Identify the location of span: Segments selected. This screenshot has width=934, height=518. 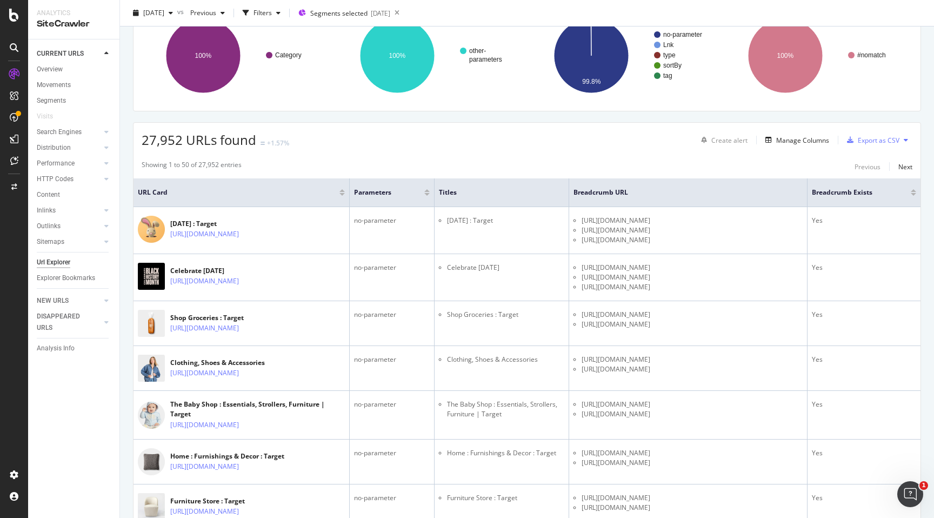
(339, 13).